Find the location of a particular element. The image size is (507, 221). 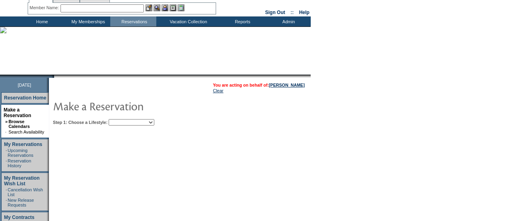

a: New Release Requests is located at coordinates (20, 202).